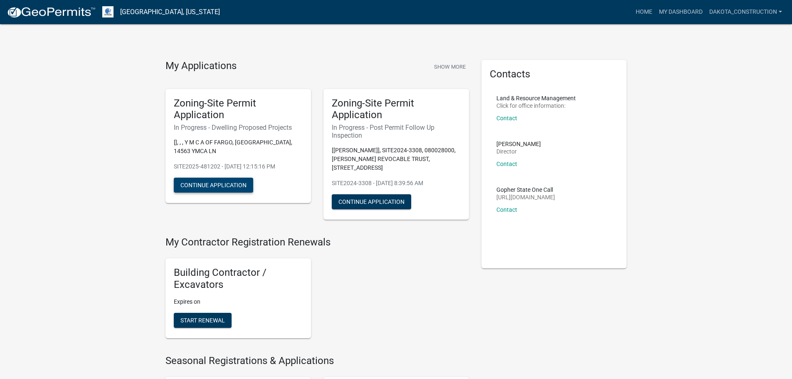  I want to click on img: Otter Tail County, Minnesota, so click(108, 12).